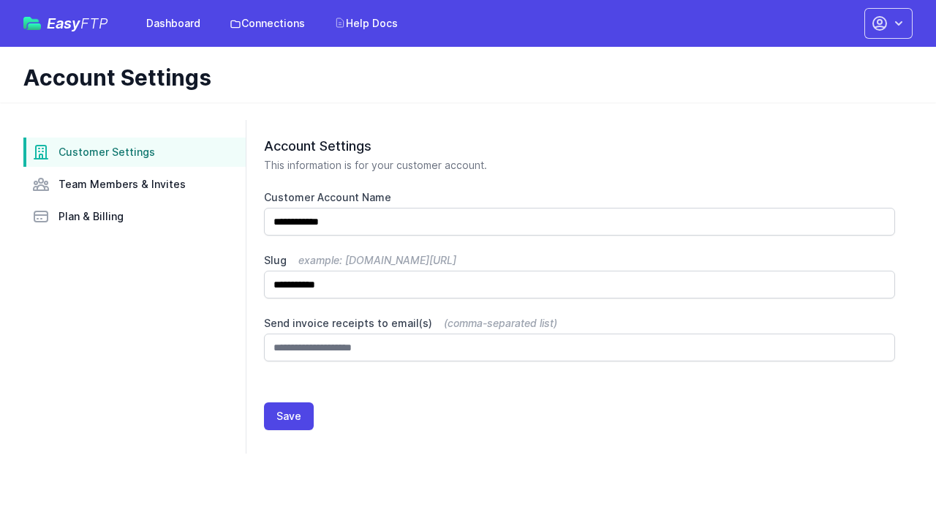  I want to click on span: (comma-separated list), so click(500, 323).